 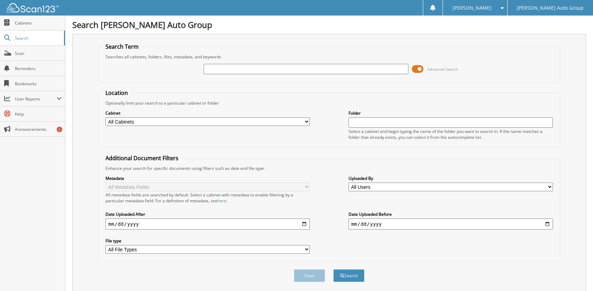 What do you see at coordinates (38, 84) in the screenshot?
I see `span: Bookmarks` at bounding box center [38, 84].